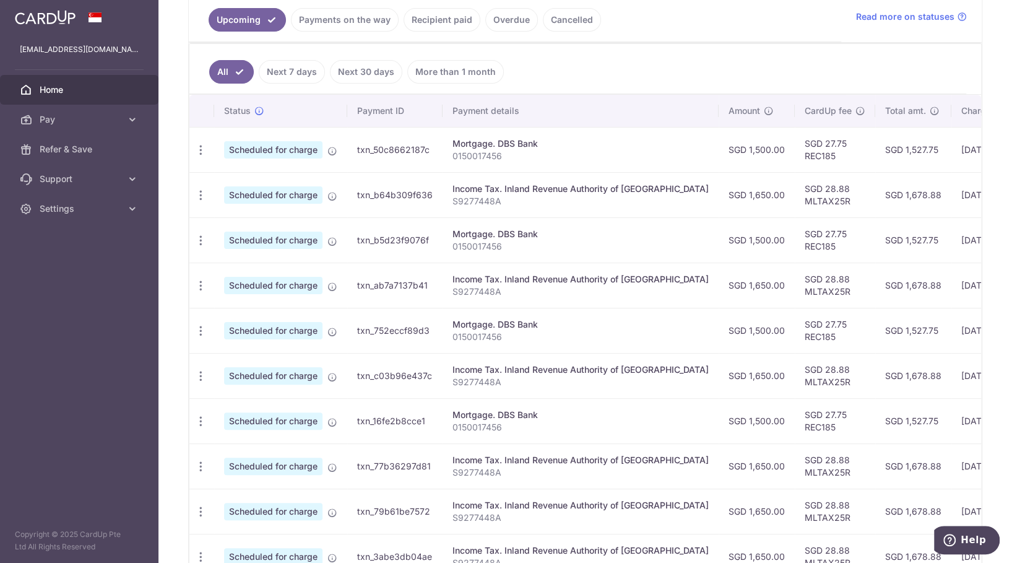 The width and height of the screenshot is (1012, 563). What do you see at coordinates (395, 111) in the screenshot?
I see `th: Payment ID` at bounding box center [395, 111].